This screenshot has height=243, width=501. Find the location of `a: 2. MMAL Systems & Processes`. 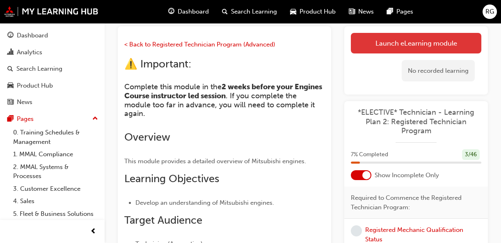

a: 2. MMAL Systems & Processes is located at coordinates (55, 171).